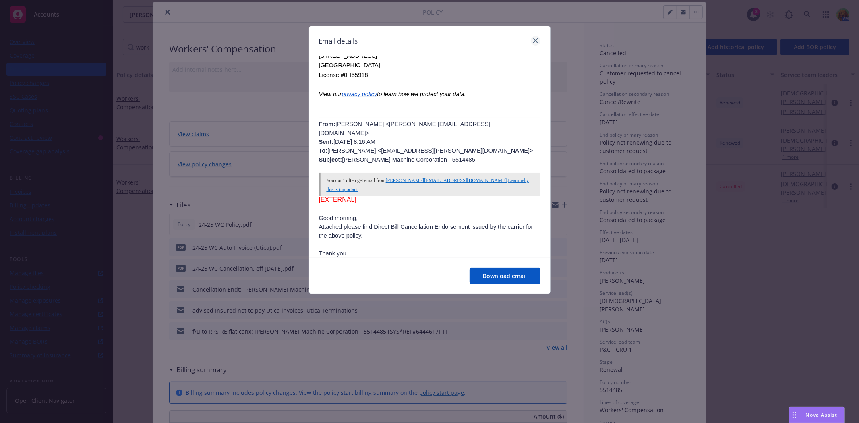 This screenshot has width=859, height=423. I want to click on button: Nova Assist, so click(817, 415).